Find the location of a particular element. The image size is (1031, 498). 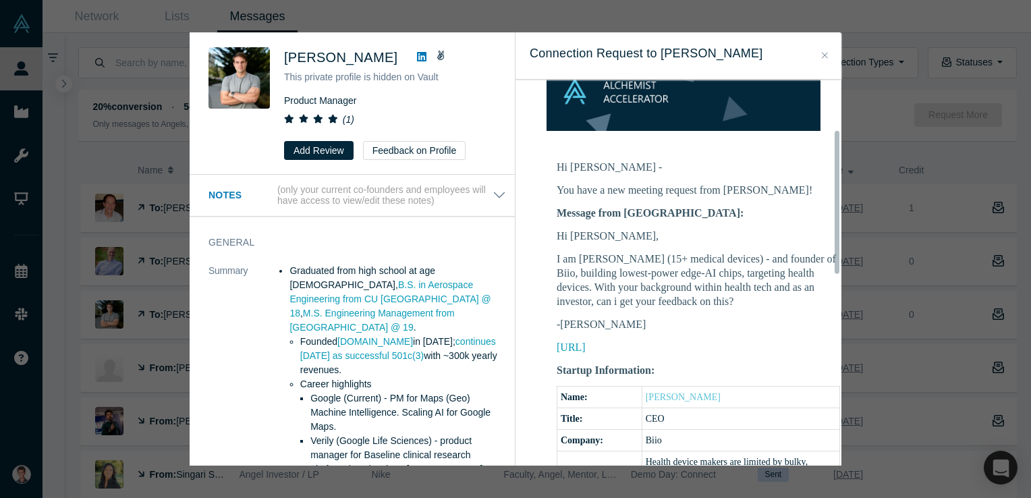

b: Startup Information: is located at coordinates (605, 370).